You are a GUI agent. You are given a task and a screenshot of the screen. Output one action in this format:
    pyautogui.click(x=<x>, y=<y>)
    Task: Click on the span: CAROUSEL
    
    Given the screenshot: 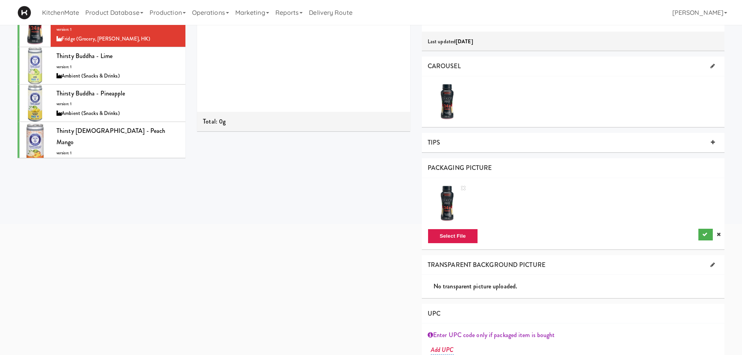 What is the action you would take?
    pyautogui.click(x=444, y=66)
    